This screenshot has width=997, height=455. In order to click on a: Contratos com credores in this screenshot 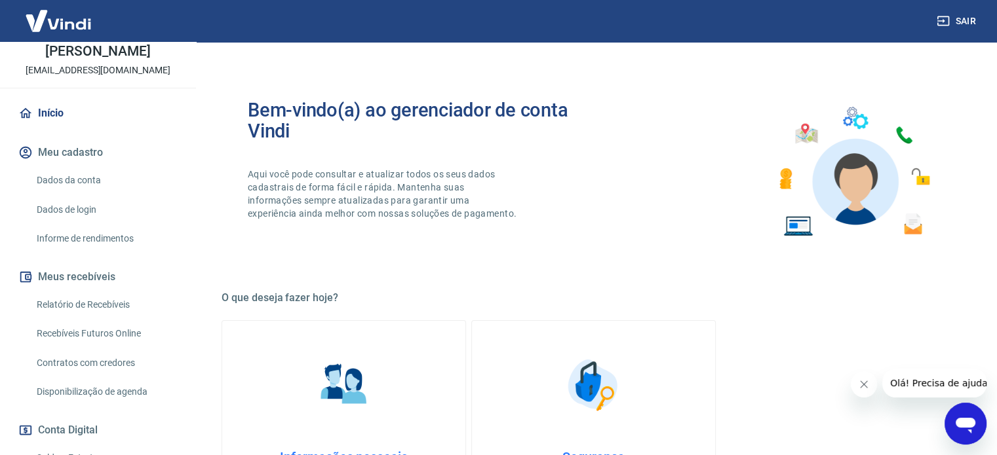, I will do `click(106, 363)`.